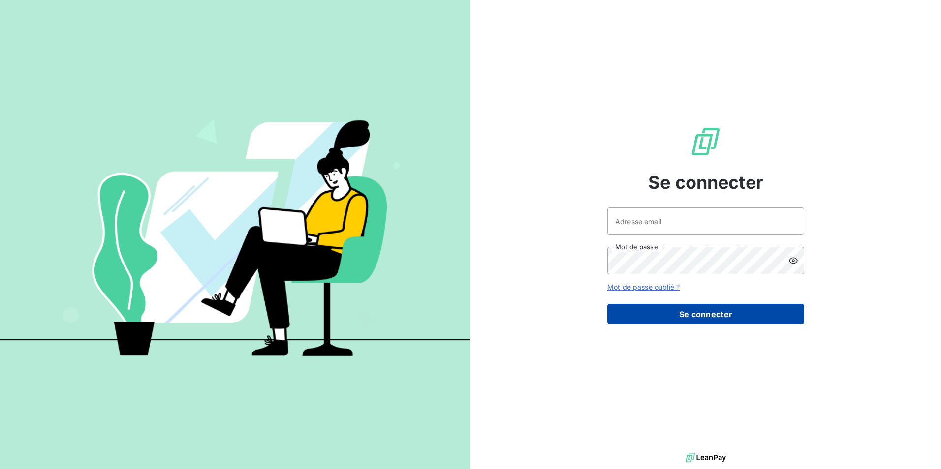 The image size is (941, 469). What do you see at coordinates (706, 314) in the screenshot?
I see `button: Se connecter` at bounding box center [706, 314].